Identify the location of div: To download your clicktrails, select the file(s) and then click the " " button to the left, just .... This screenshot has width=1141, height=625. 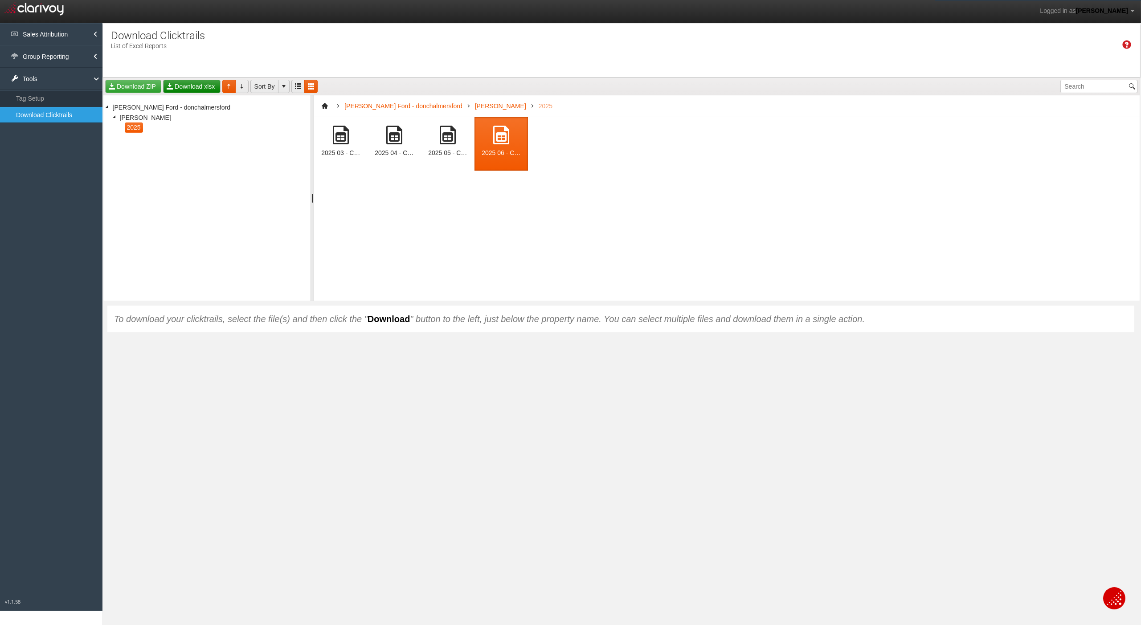
(621, 319).